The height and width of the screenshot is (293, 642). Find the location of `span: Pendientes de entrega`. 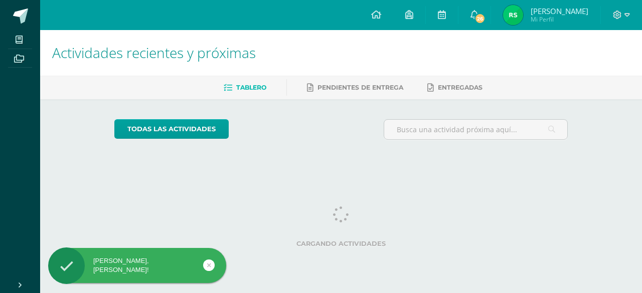

span: Pendientes de entrega is located at coordinates (360, 87).